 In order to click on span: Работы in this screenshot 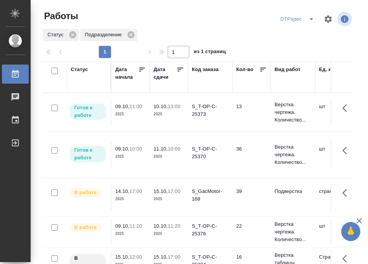, I will do `click(60, 16)`.